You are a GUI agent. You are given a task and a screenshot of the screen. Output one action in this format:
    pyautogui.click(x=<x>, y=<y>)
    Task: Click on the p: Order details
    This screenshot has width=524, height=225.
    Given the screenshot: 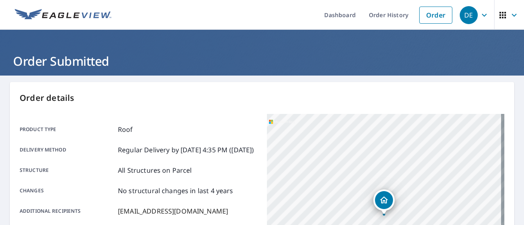 What is the action you would take?
    pyautogui.click(x=262, y=98)
    